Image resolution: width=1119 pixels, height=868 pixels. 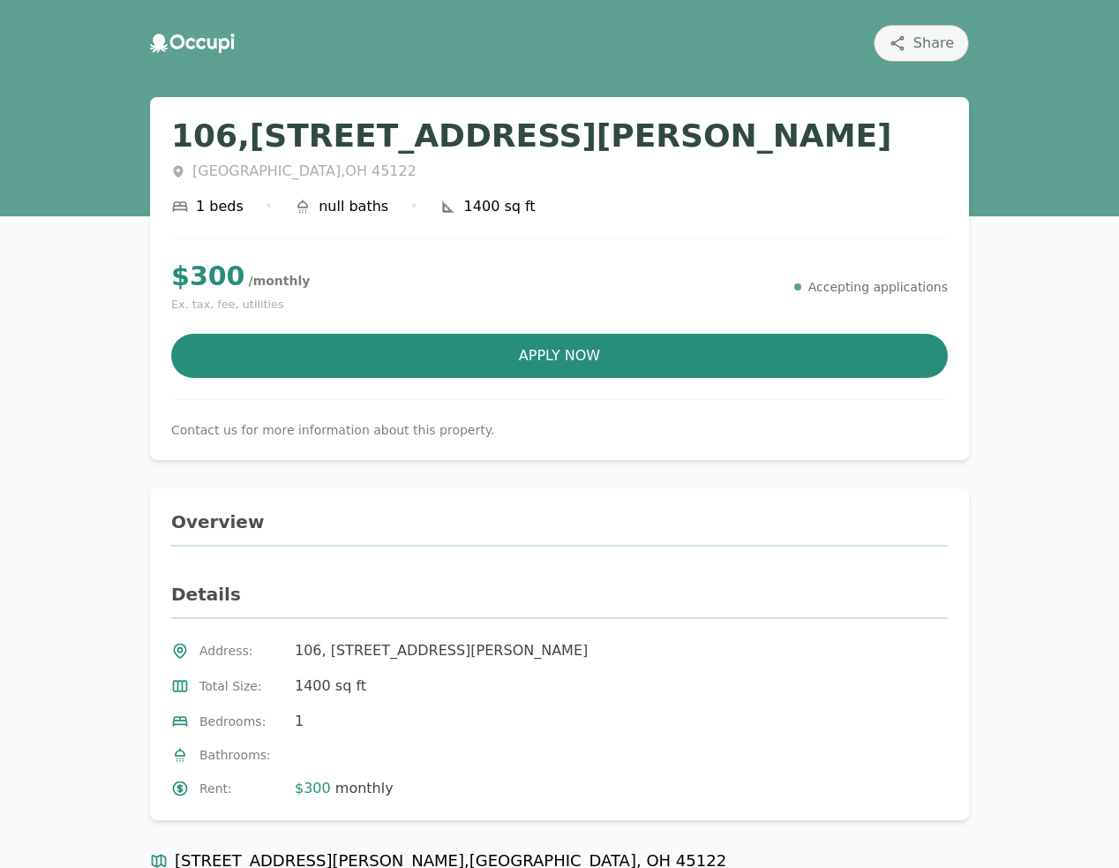 What do you see at coordinates (560, 528) in the screenshot?
I see `h2: Overview` at bounding box center [560, 528].